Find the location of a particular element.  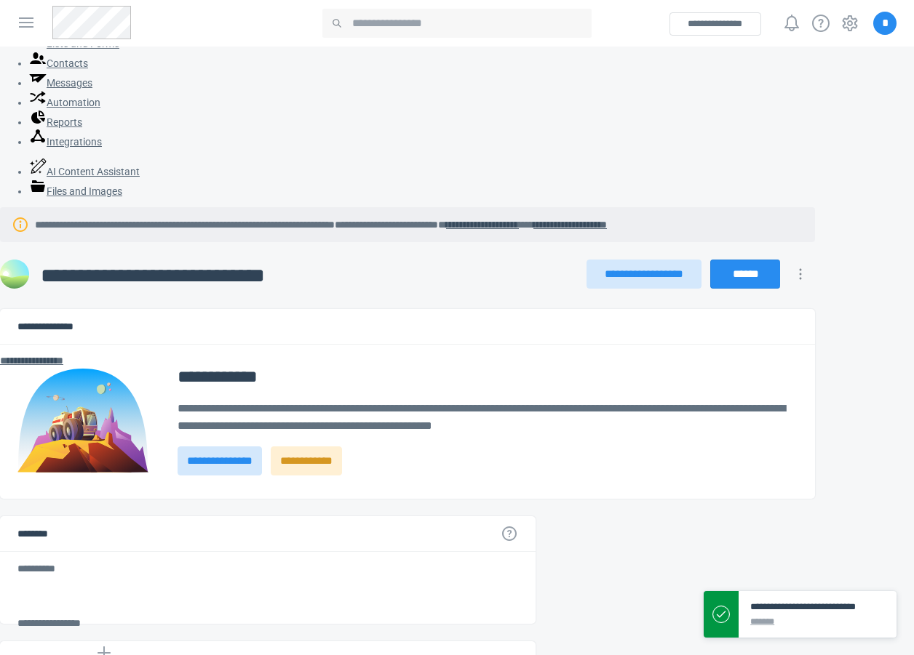

a: Files and Images is located at coordinates (76, 191).